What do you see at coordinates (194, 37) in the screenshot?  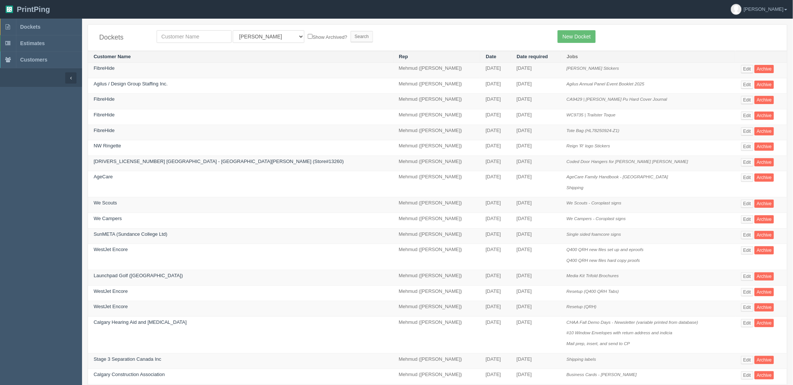 I see `input: Customer Name` at bounding box center [194, 37].